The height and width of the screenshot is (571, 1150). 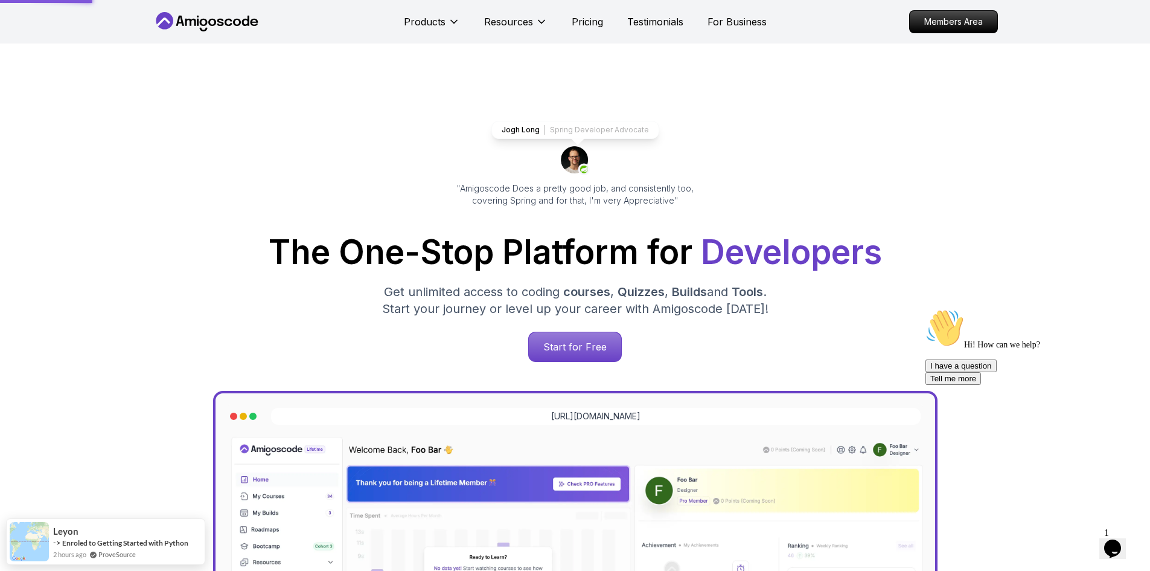 I want to click on a: Enroled to Getting Started with Python, so click(x=125, y=542).